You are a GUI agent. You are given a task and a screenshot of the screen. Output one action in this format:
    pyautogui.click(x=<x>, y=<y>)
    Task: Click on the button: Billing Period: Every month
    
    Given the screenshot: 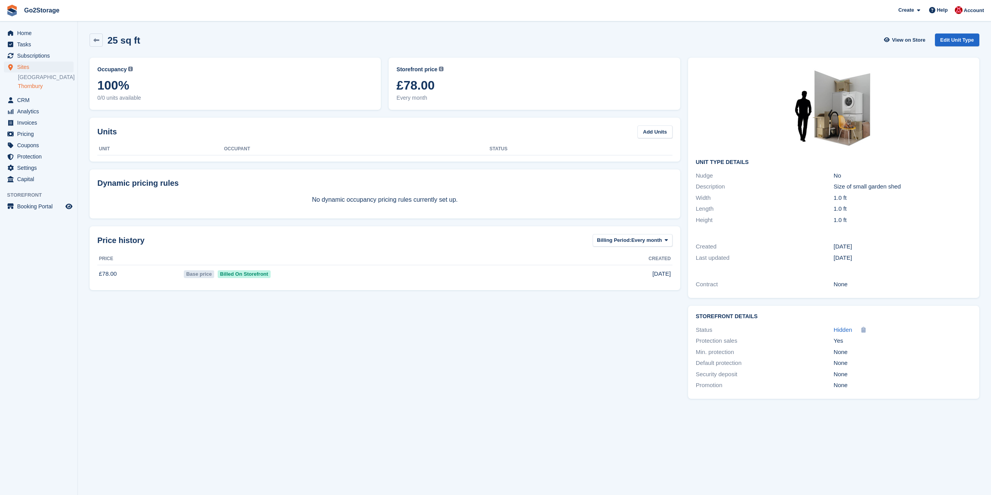 What is the action you would take?
    pyautogui.click(x=632, y=240)
    